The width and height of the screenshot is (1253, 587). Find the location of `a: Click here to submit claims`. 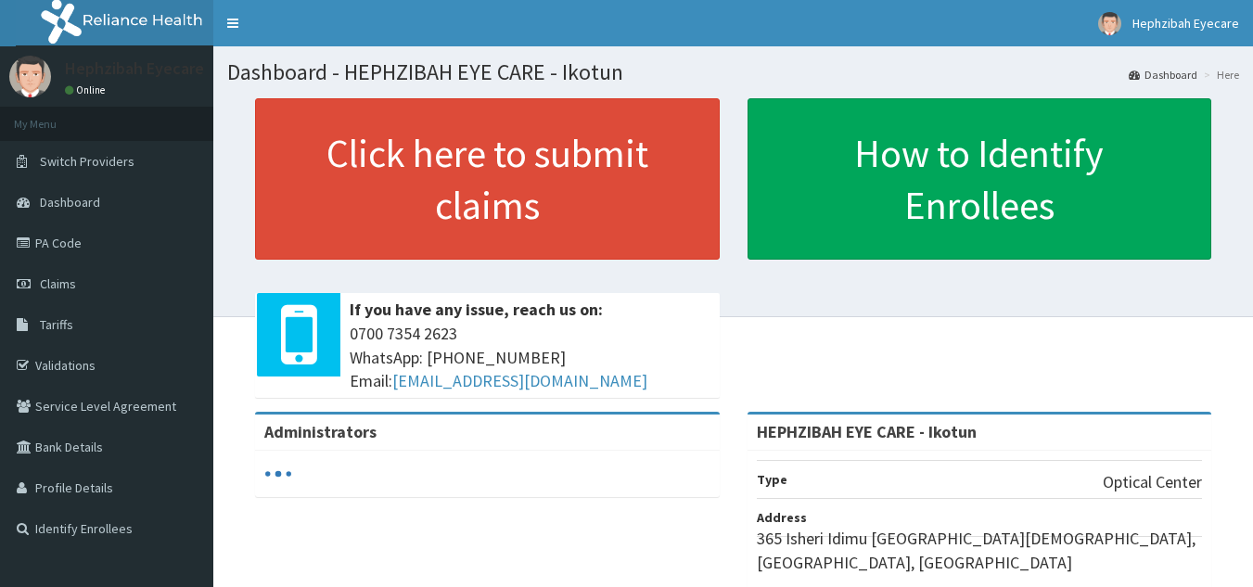

a: Click here to submit claims is located at coordinates (487, 179).